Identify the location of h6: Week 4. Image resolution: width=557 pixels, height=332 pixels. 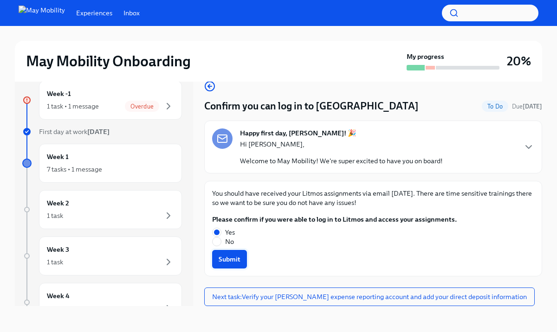
(58, 296).